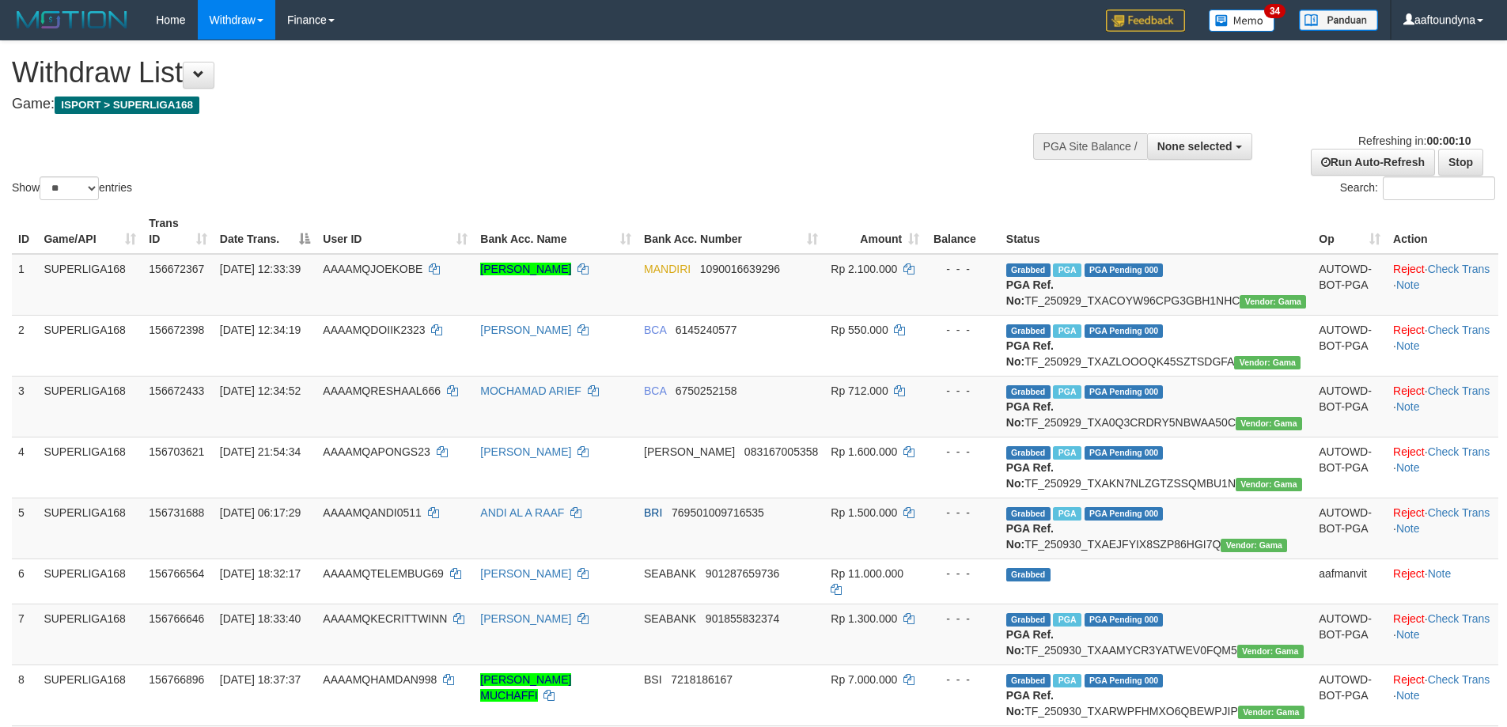 The width and height of the screenshot is (1507, 727). I want to click on span: AAAAMQAPONGS23, so click(376, 452).